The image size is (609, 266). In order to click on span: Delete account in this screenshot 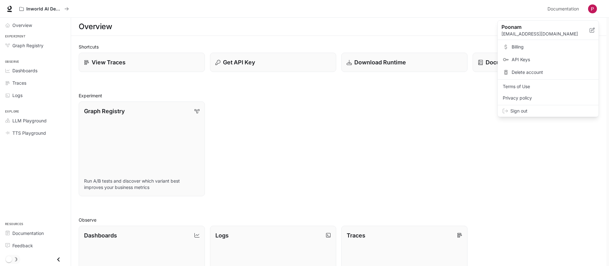, I will do `click(553, 72)`.